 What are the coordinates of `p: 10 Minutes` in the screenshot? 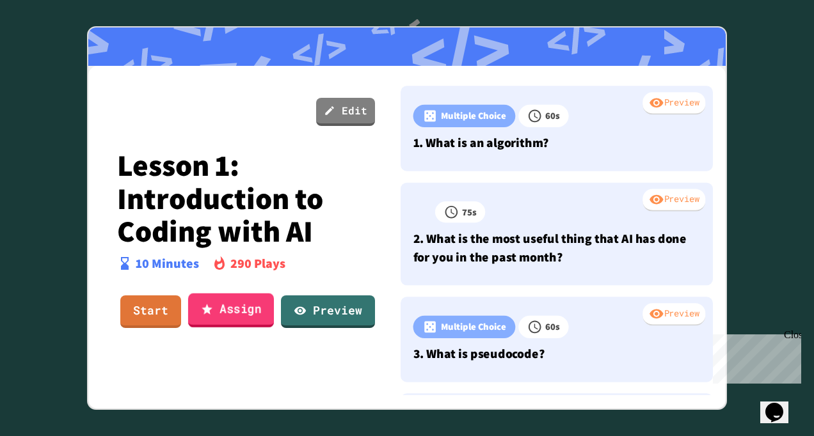 It's located at (167, 264).